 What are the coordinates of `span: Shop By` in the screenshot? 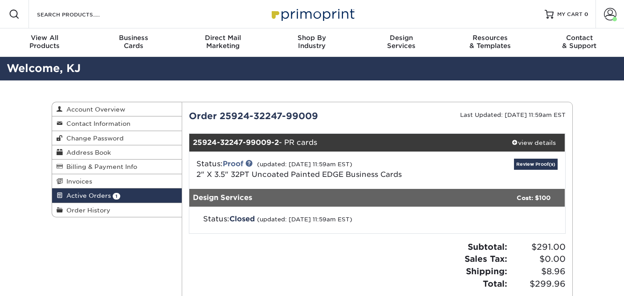 It's located at (312, 38).